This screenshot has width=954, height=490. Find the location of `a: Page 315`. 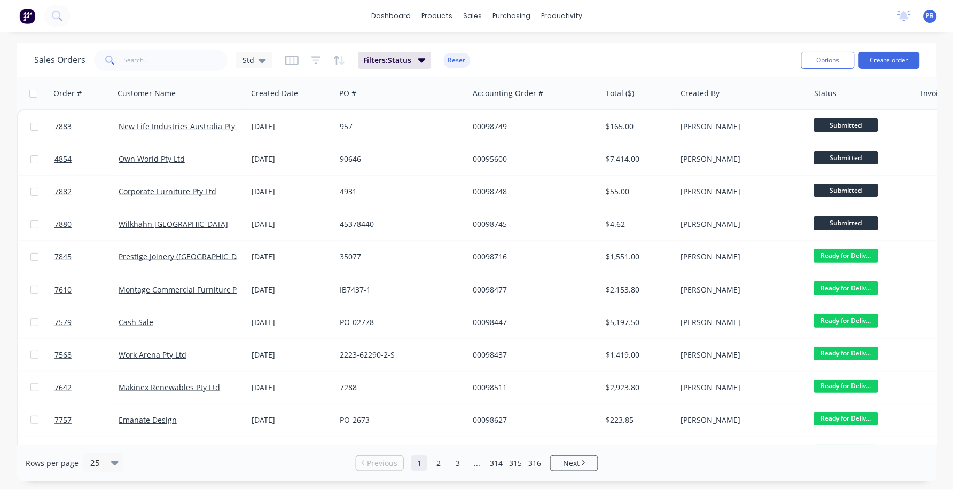

a: Page 315 is located at coordinates (516, 464).